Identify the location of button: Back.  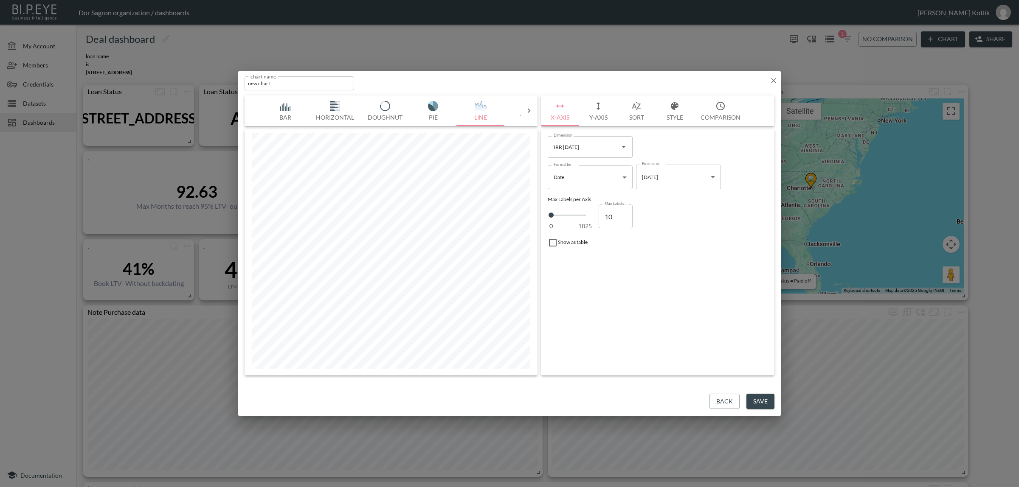
(724, 402).